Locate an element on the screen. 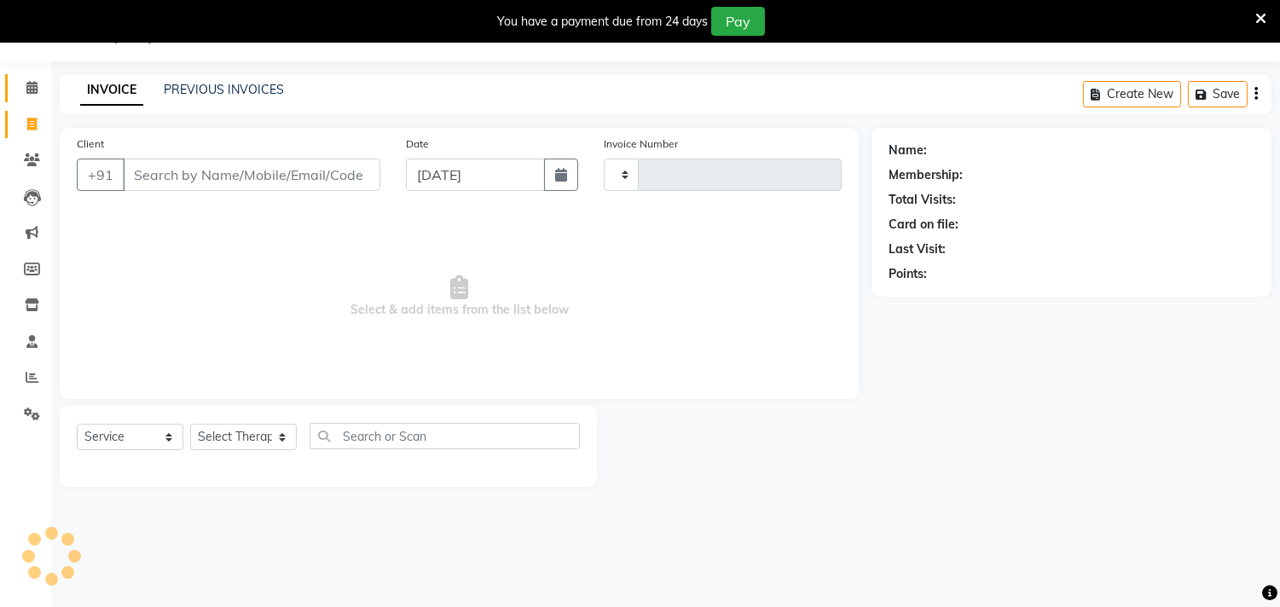 This screenshot has width=1280, height=607. div: Card on file: is located at coordinates (923, 224).